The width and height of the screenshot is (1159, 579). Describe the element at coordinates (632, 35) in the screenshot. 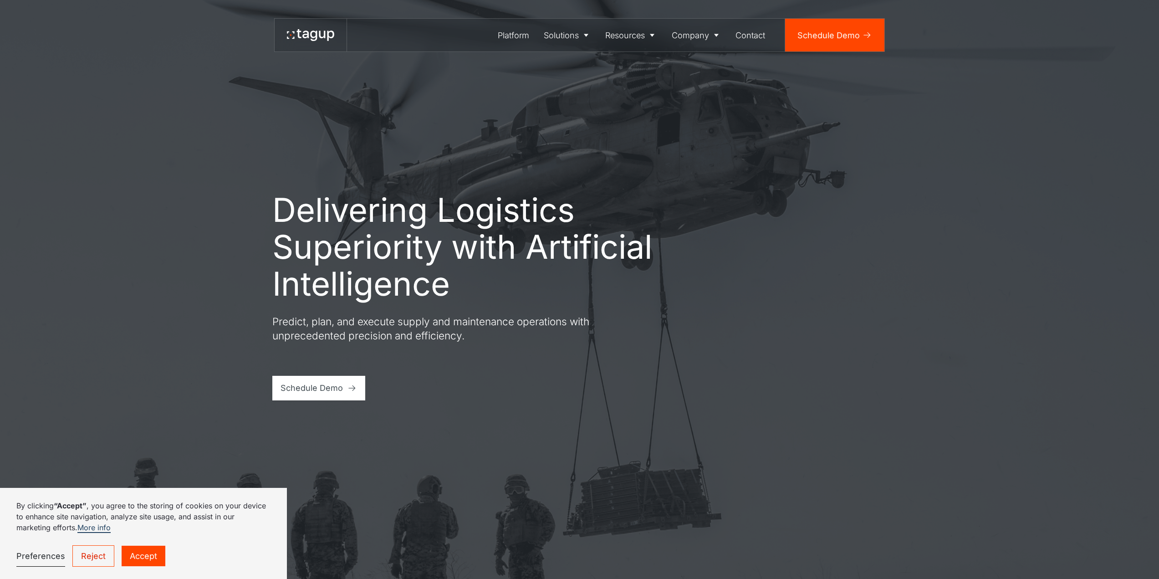

I see `a: Resources` at that location.